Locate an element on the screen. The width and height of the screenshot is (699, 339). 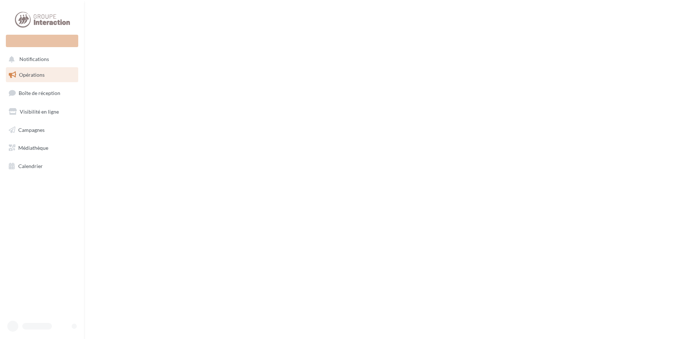
span: Boîte de réception is located at coordinates (39, 93).